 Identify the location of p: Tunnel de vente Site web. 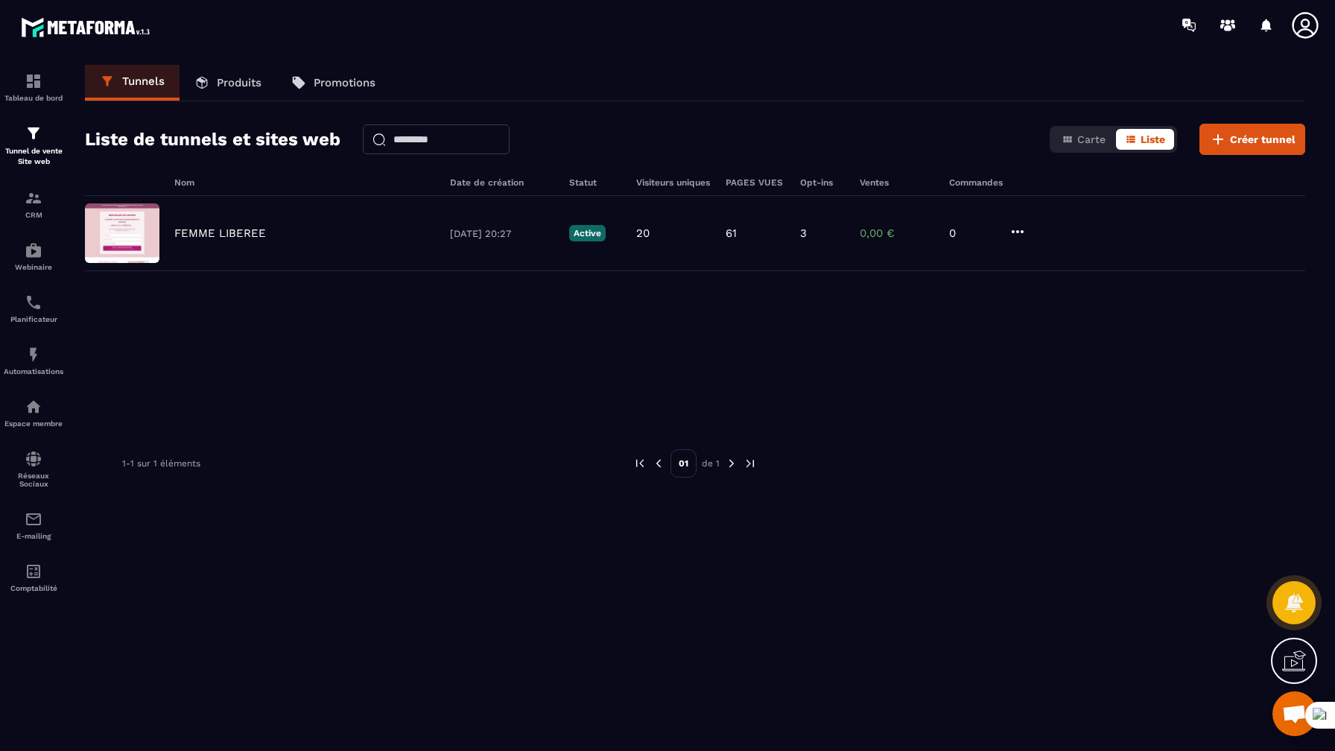
(34, 156).